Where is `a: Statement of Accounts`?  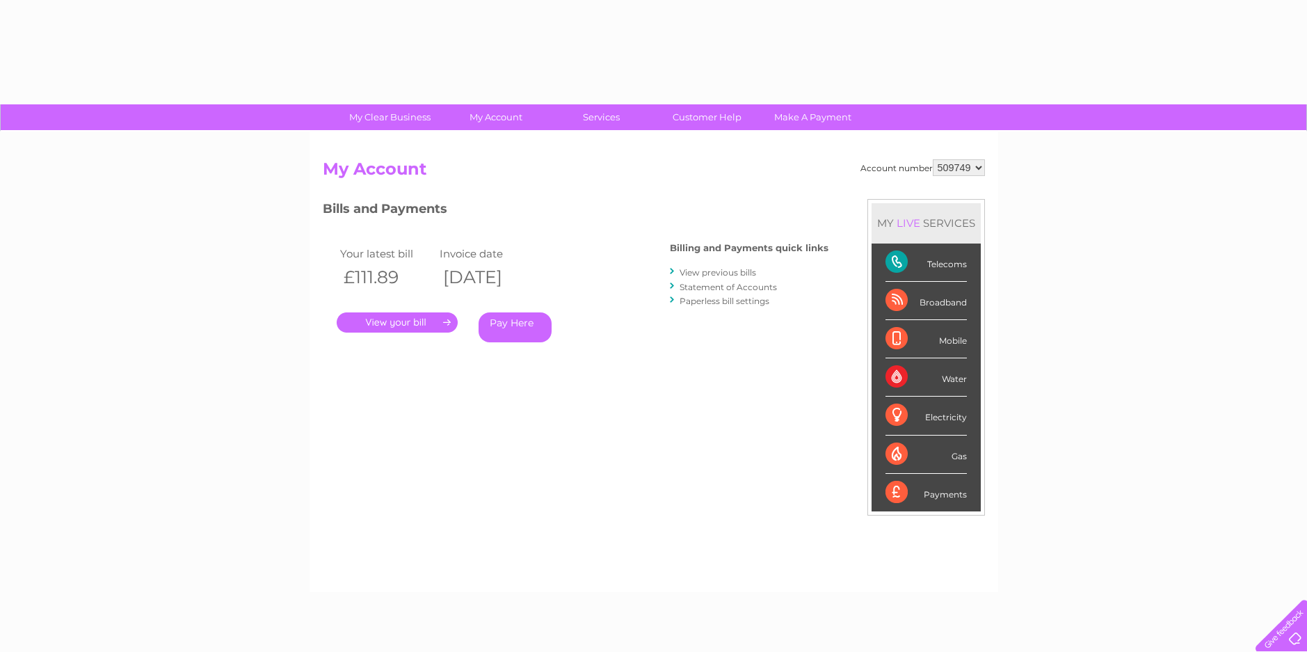
a: Statement of Accounts is located at coordinates (729, 287).